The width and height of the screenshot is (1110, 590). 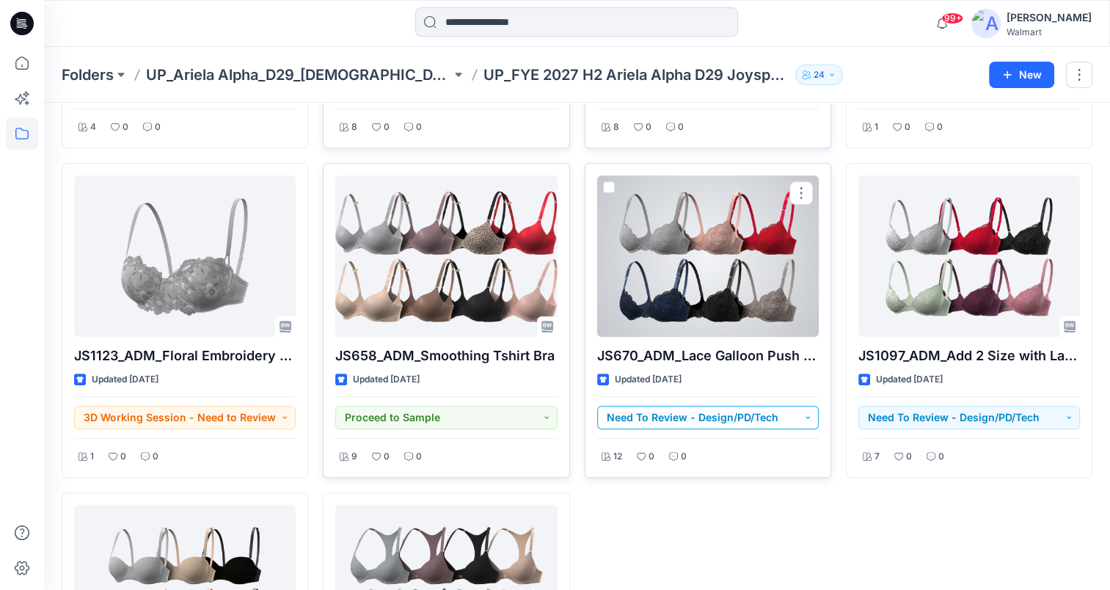 I want to click on button: 24, so click(x=819, y=75).